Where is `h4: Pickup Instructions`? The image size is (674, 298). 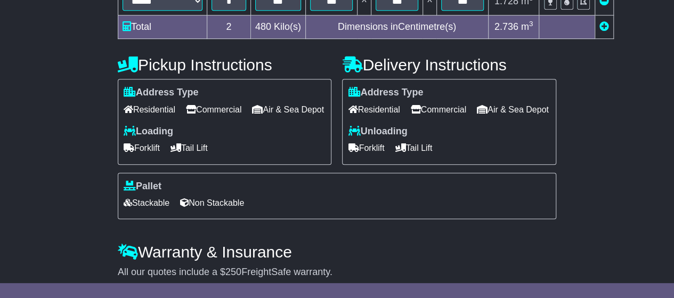 h4: Pickup Instructions is located at coordinates (225, 65).